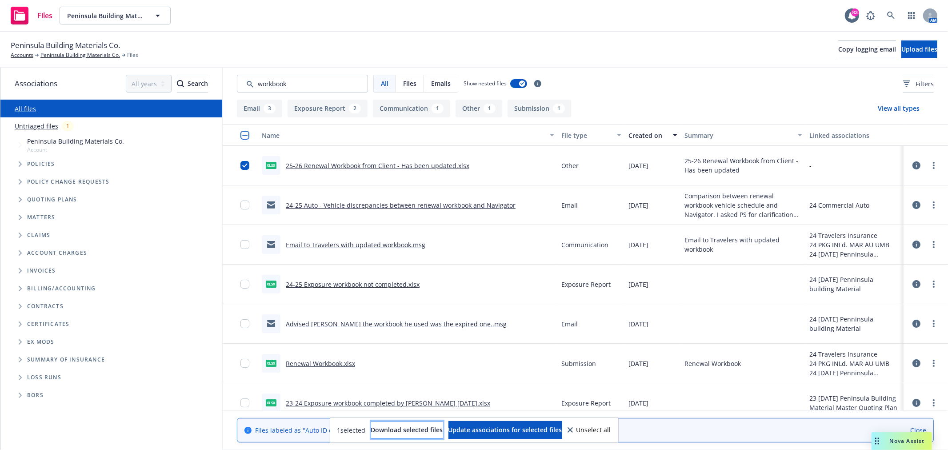 The width and height of the screenshot is (948, 450). Describe the element at coordinates (868, 49) in the screenshot. I see `span: Copy logging email` at that location.